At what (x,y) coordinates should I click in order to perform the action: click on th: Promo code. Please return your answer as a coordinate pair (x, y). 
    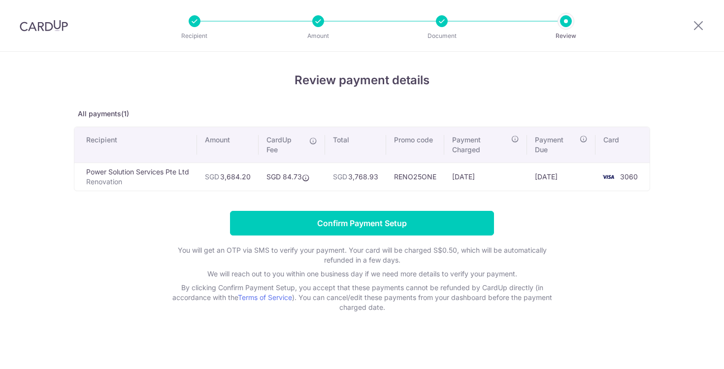
    Looking at the image, I should click on (415, 145).